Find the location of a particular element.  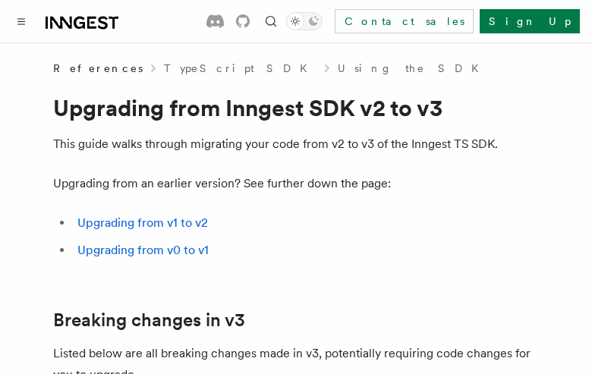

a: Sign Up is located at coordinates (530, 21).